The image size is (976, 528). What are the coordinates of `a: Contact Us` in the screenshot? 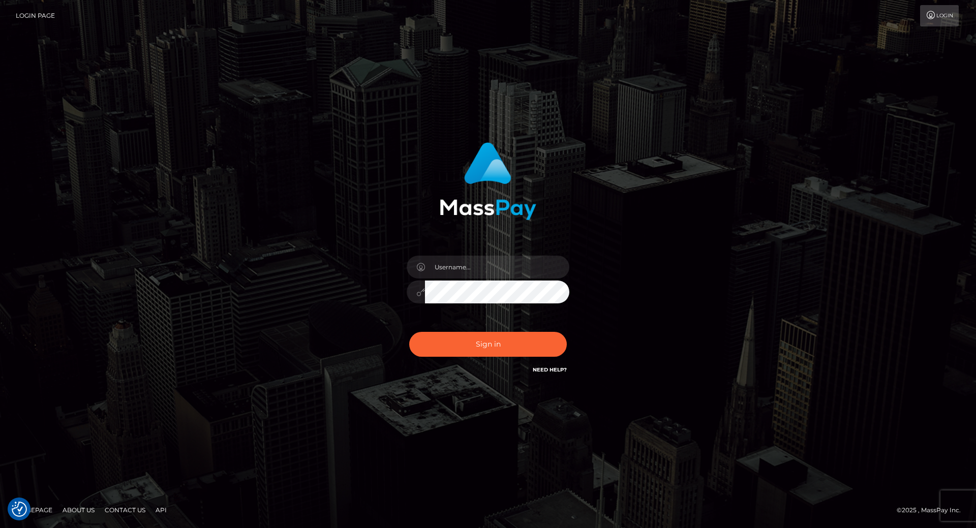 It's located at (125, 510).